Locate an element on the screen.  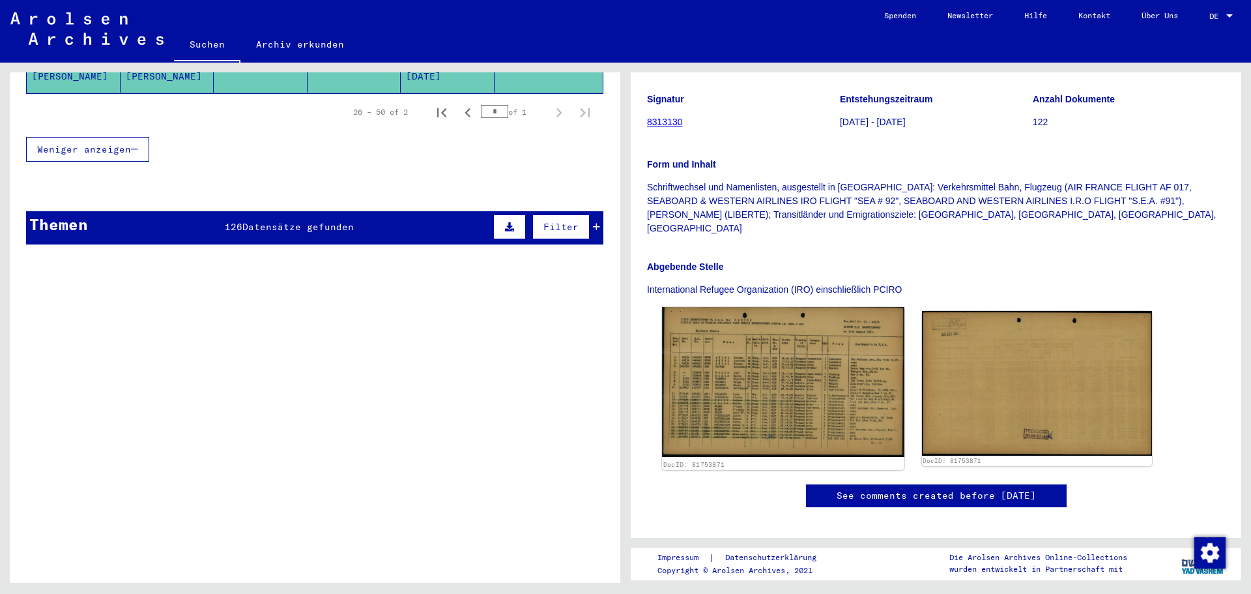
img: 001.jpg is located at coordinates (782, 382).